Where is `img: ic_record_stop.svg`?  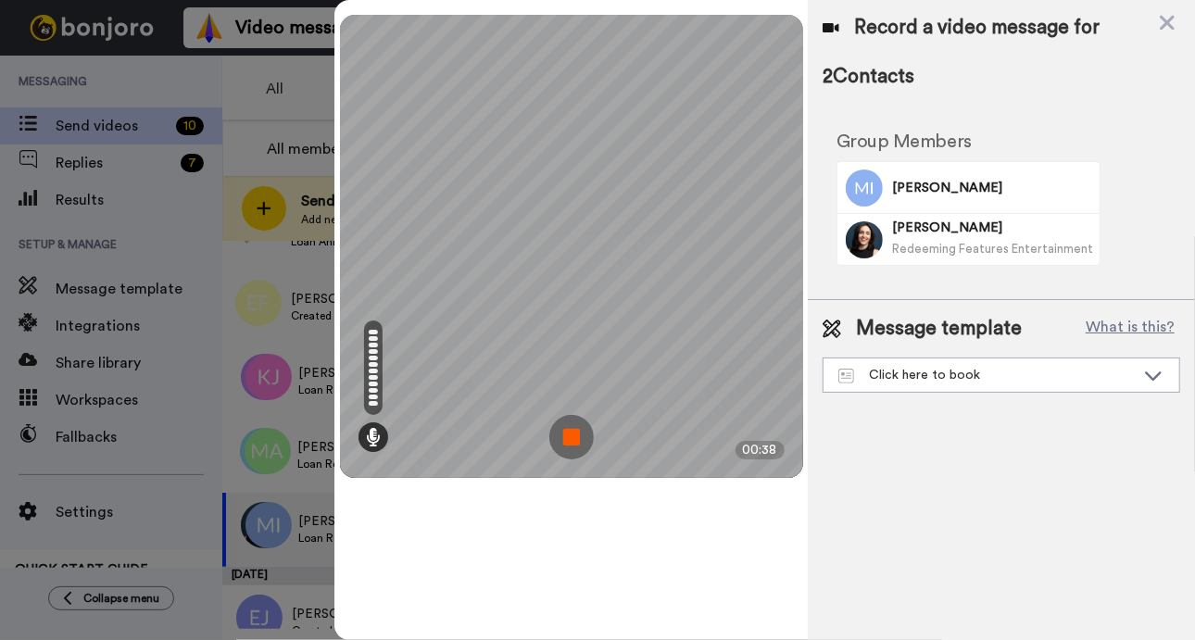
img: ic_record_stop.svg is located at coordinates (572, 437).